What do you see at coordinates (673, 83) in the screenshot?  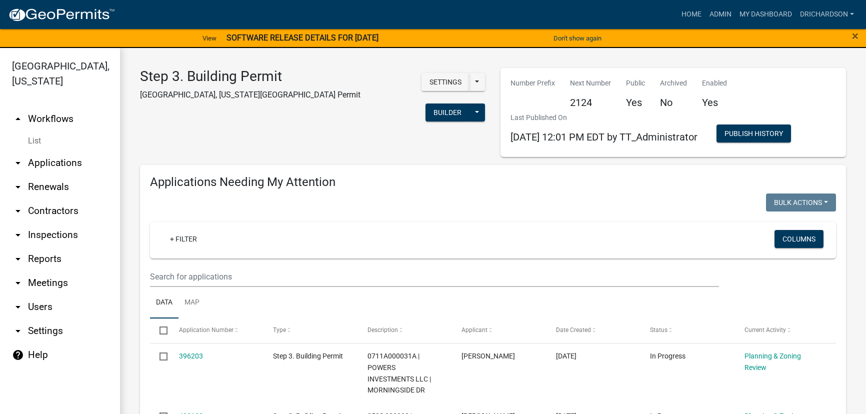 I see `p: Archived` at bounding box center [673, 83].